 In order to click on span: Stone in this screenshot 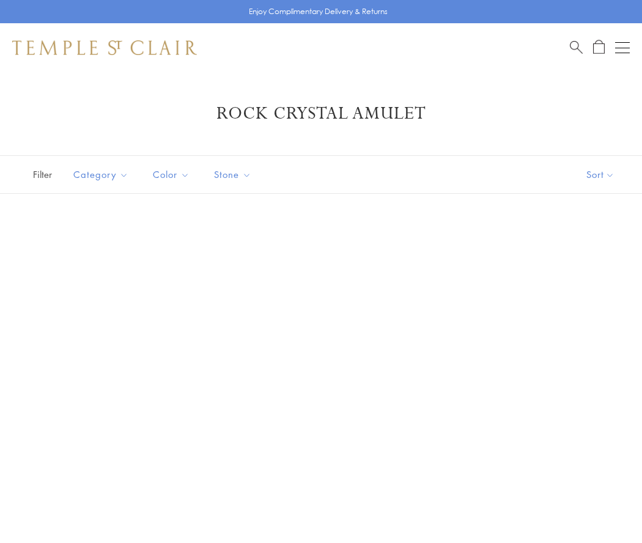, I will do `click(234, 174)`.